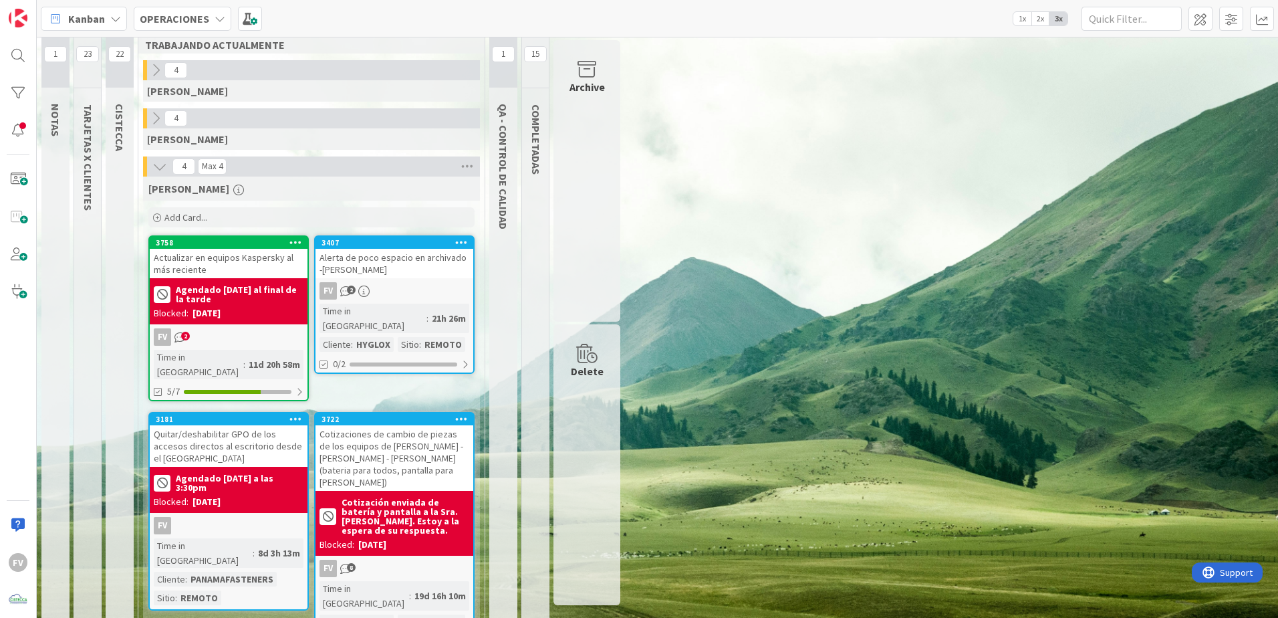 The image size is (1278, 618). What do you see at coordinates (587, 371) in the screenshot?
I see `div: Delete` at bounding box center [587, 371].